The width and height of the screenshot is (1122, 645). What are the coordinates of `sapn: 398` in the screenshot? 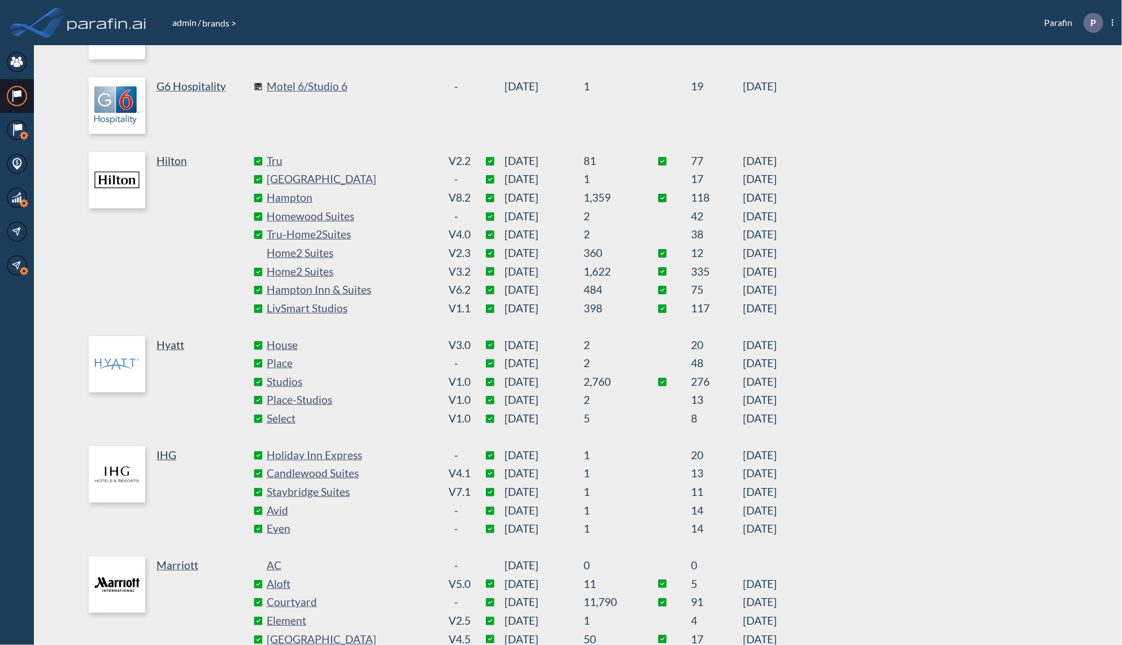 It's located at (609, 308).